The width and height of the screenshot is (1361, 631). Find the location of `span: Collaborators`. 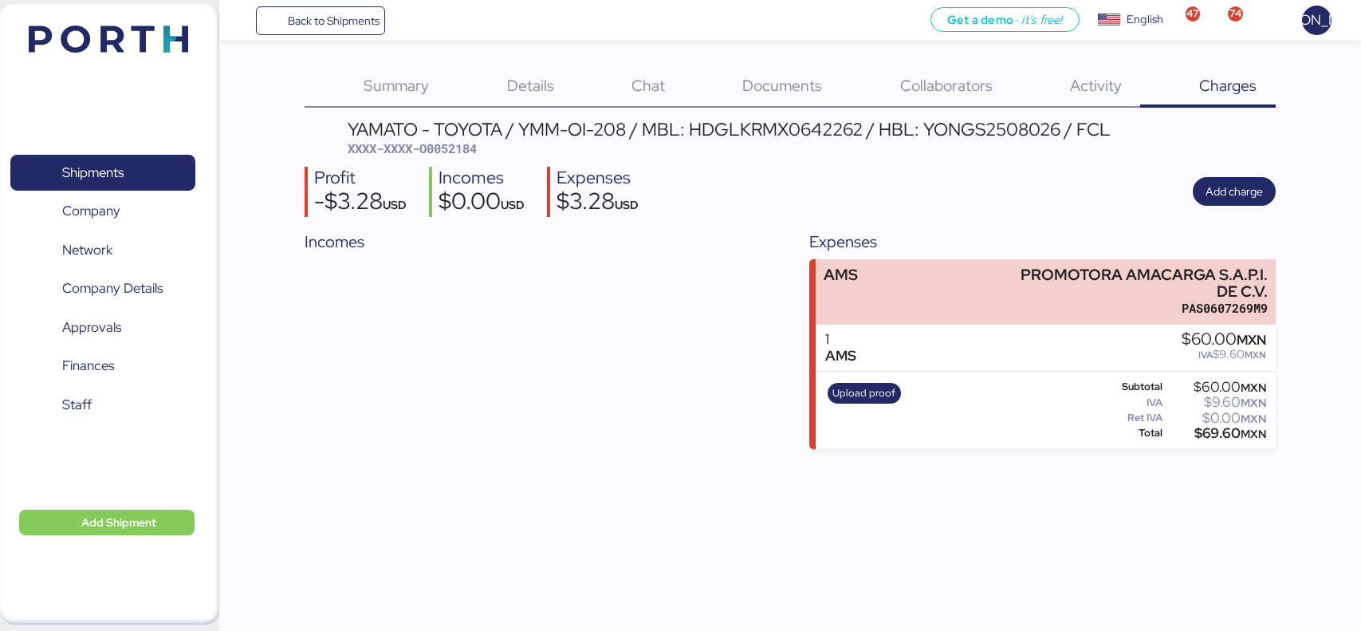

span: Collaborators is located at coordinates (946, 85).